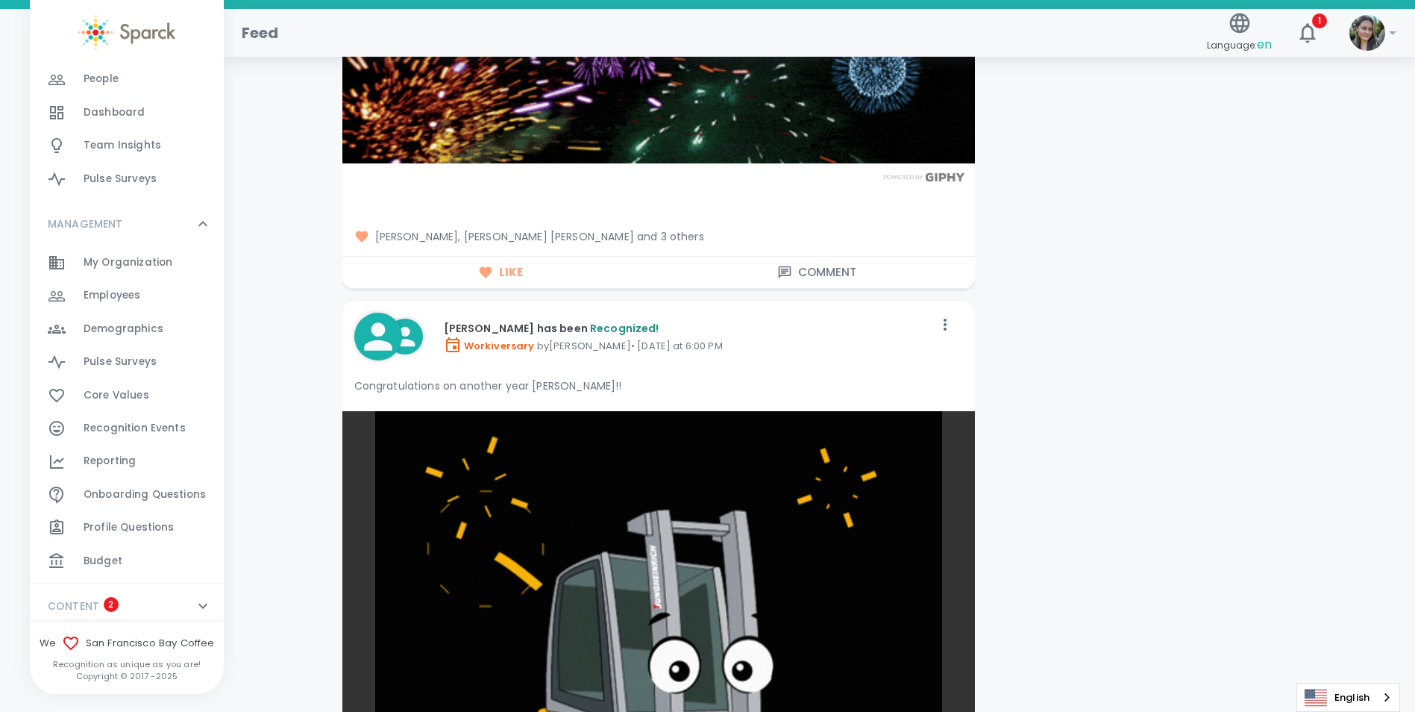 This screenshot has width=1415, height=712. I want to click on div: Recognition Events, so click(127, 428).